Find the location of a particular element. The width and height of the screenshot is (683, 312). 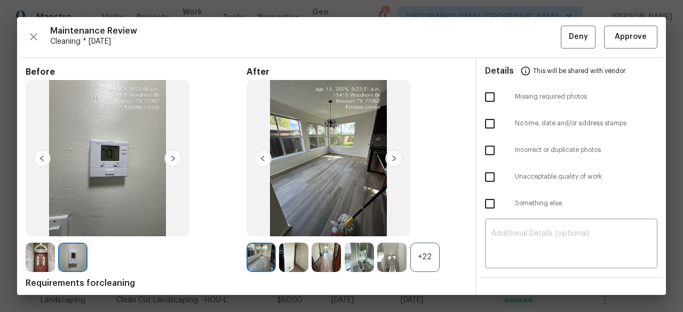

span: Deny is located at coordinates (578, 37).